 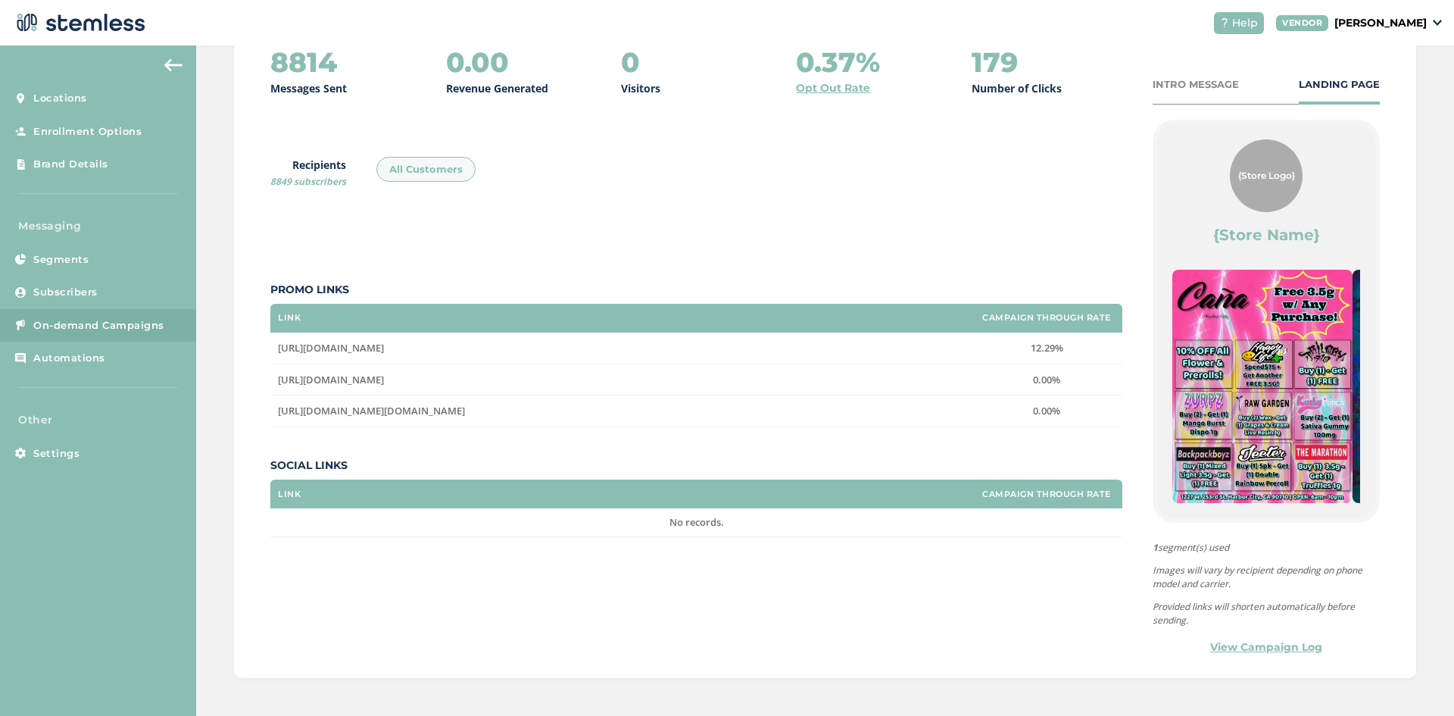 What do you see at coordinates (1266, 523) in the screenshot?
I see `button: Item 2` at bounding box center [1266, 523].